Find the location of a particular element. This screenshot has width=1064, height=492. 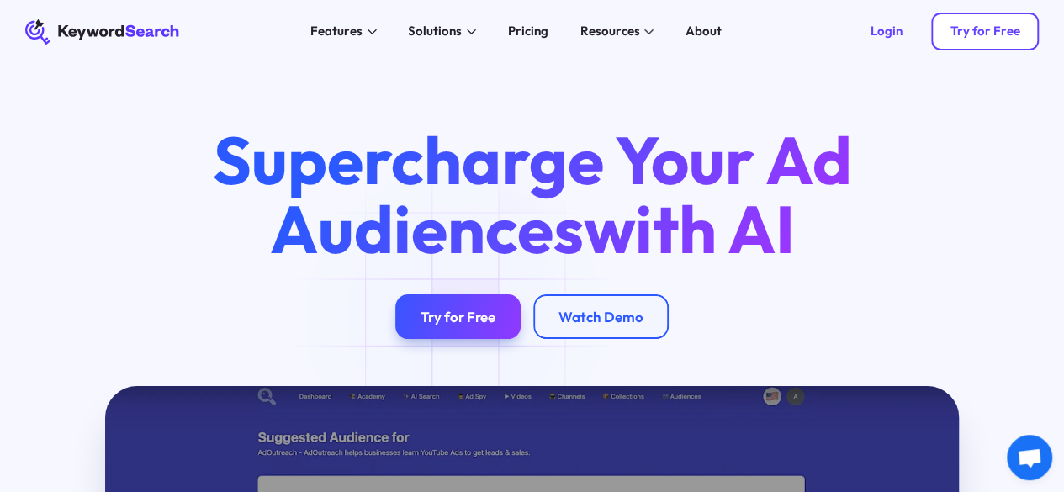

div: Login is located at coordinates (886, 31).